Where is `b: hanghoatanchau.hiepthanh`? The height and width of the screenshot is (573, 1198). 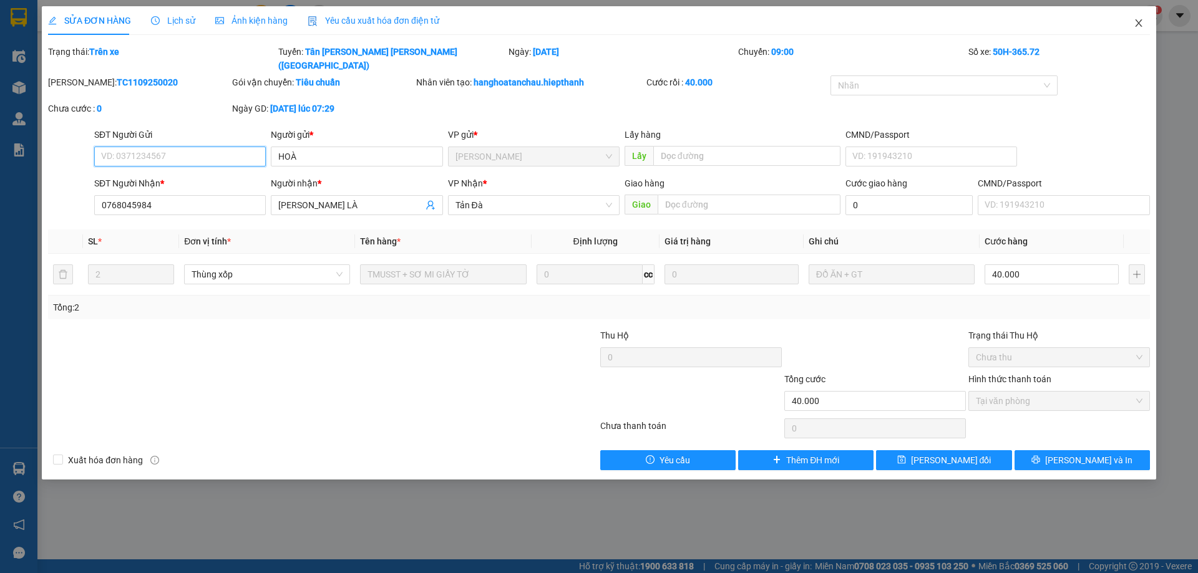
b: hanghoatanchau.hiepthanh is located at coordinates (529, 82).